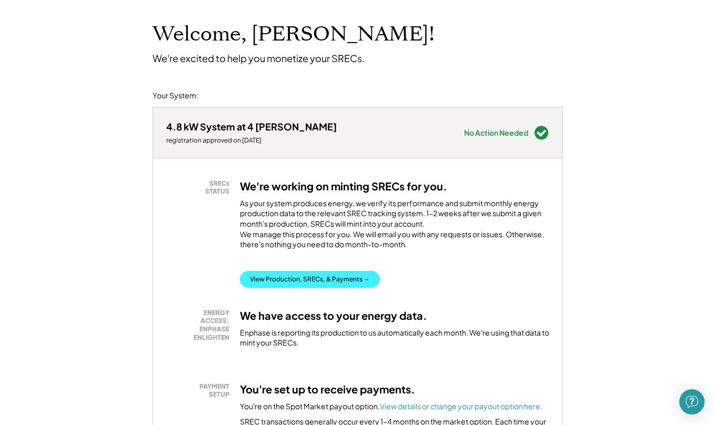  Describe the element at coordinates (395, 227) in the screenshot. I see `div: As your system produces energy, we verify its performance and submit monthly energy production da...` at that location.